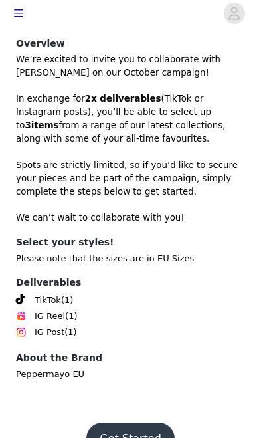 This screenshot has width=261, height=438. Describe the element at coordinates (21, 332) in the screenshot. I see `img: Instagram Icon` at that location.